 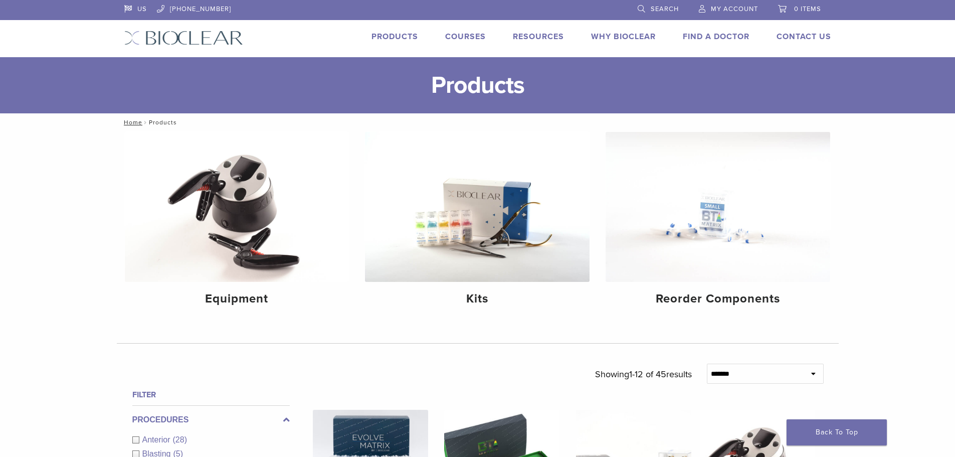 What do you see at coordinates (180, 439) in the screenshot?
I see `span: (28)` at bounding box center [180, 439].